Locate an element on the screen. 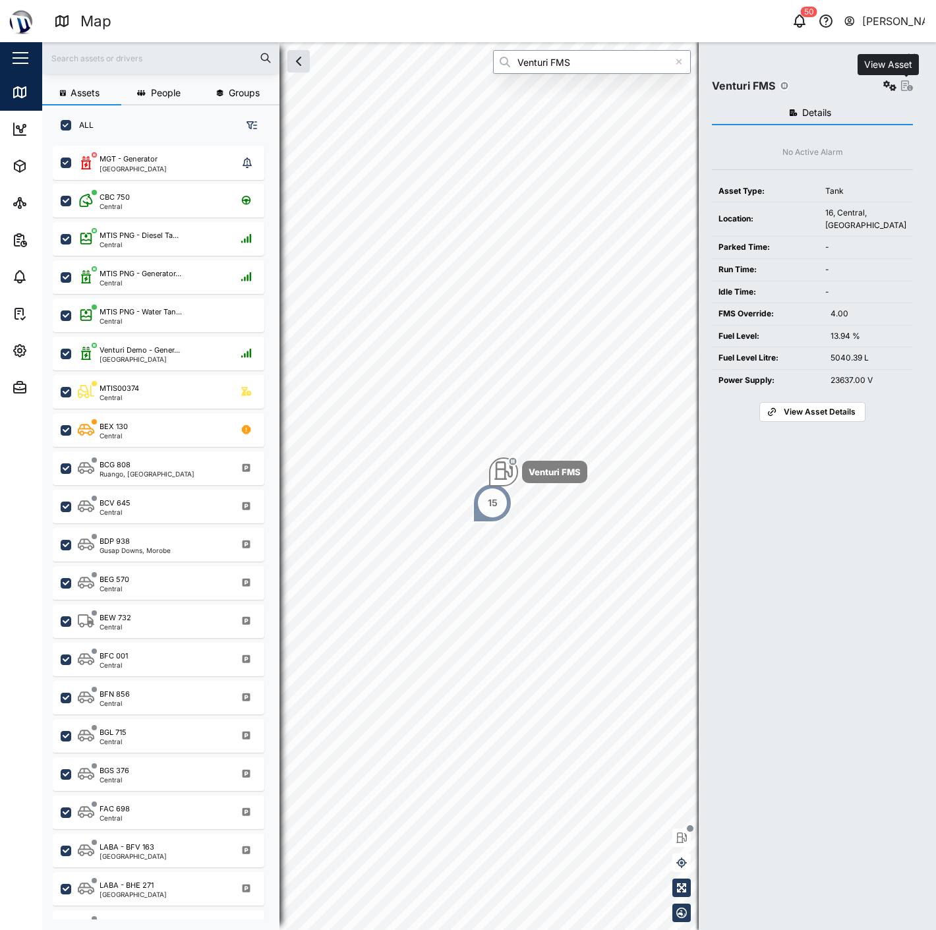  span: Assets is located at coordinates (85, 93).